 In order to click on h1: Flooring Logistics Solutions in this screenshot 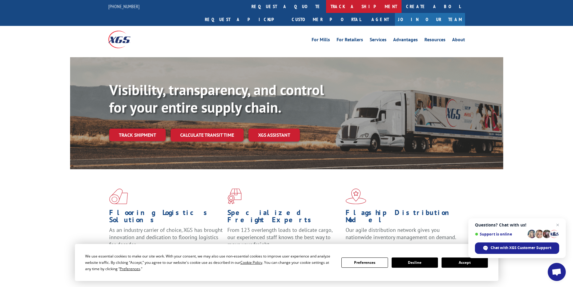, I will do `click(166, 217)`.